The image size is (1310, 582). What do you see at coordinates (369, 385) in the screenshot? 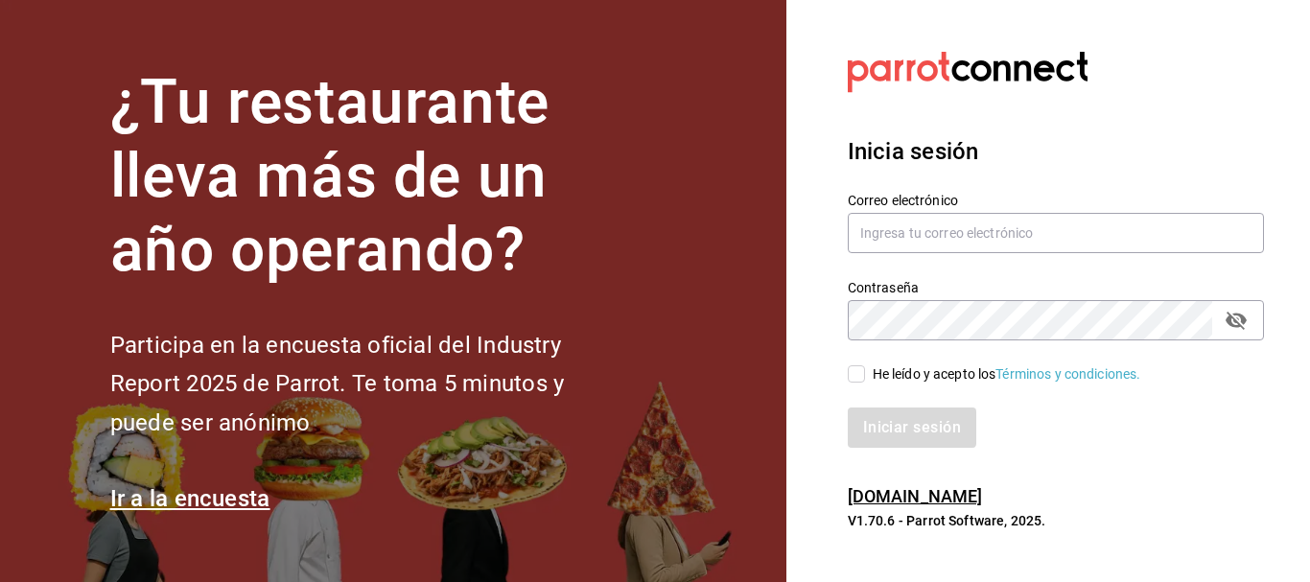
I see `h2: Participa en la encuesta oficial del Industry Report 2025 de Parrot. Te toma 5 minutos y puede se...` at bounding box center [369, 385].